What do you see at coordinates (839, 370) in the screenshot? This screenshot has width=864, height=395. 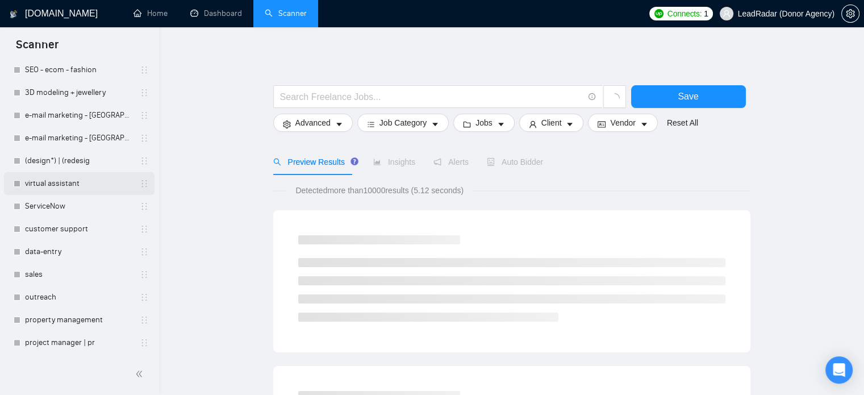 I see `div: Open Intercom Messenger` at bounding box center [839, 370].